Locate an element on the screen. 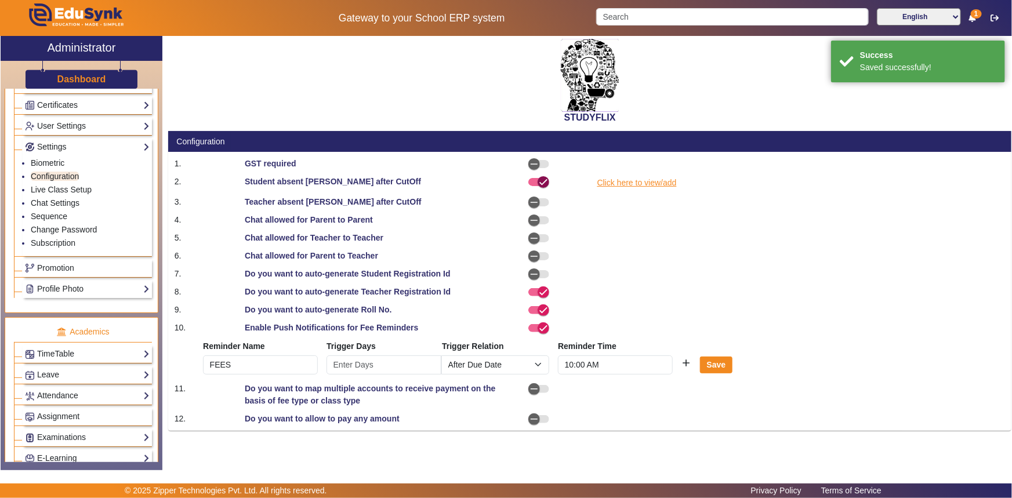  th: Reminder Time is located at coordinates (611, 346).